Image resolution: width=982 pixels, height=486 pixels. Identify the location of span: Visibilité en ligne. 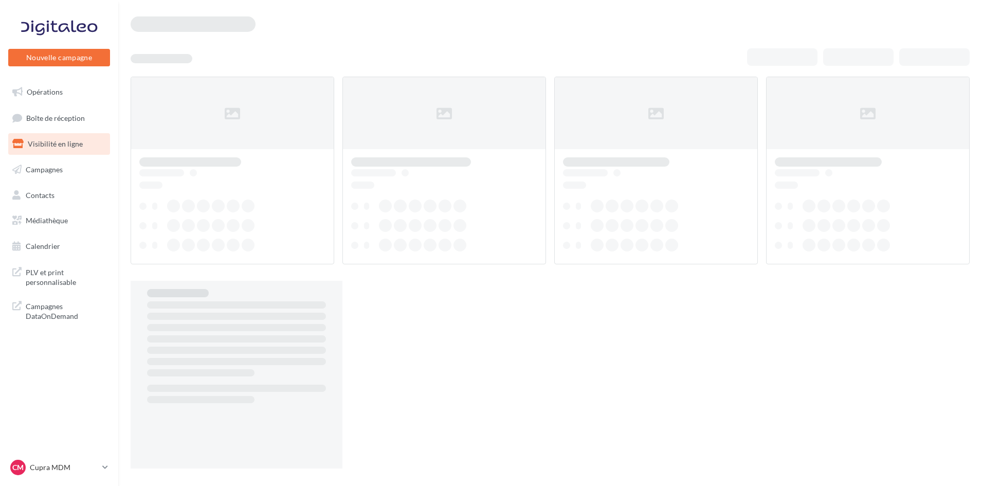
(55, 143).